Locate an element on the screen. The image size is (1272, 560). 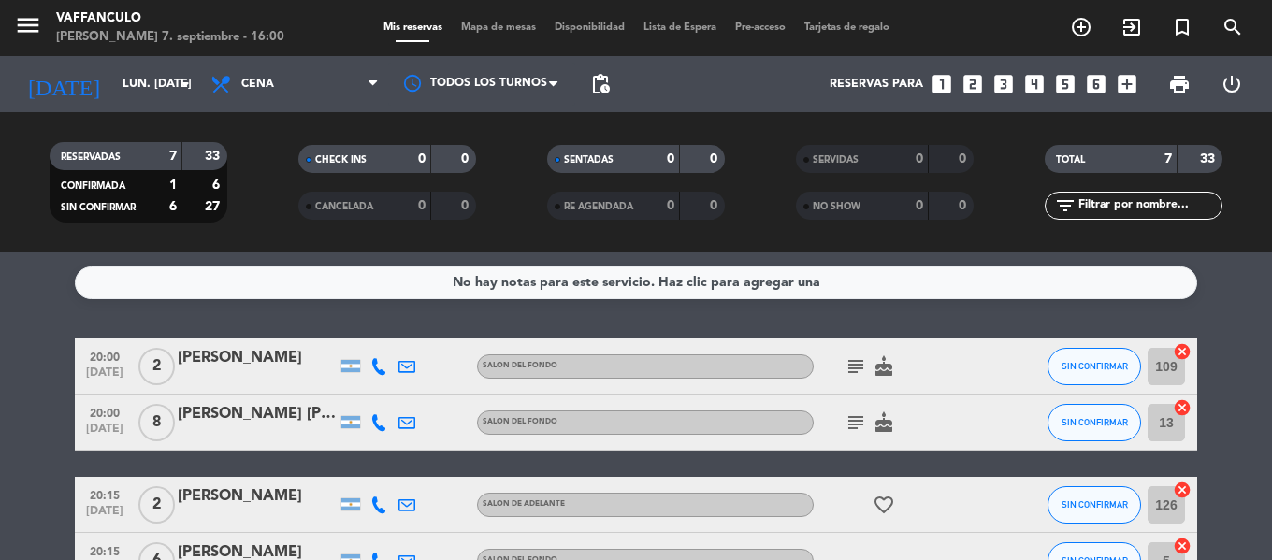
span: SALON DE ADELANTE is located at coordinates (524, 504).